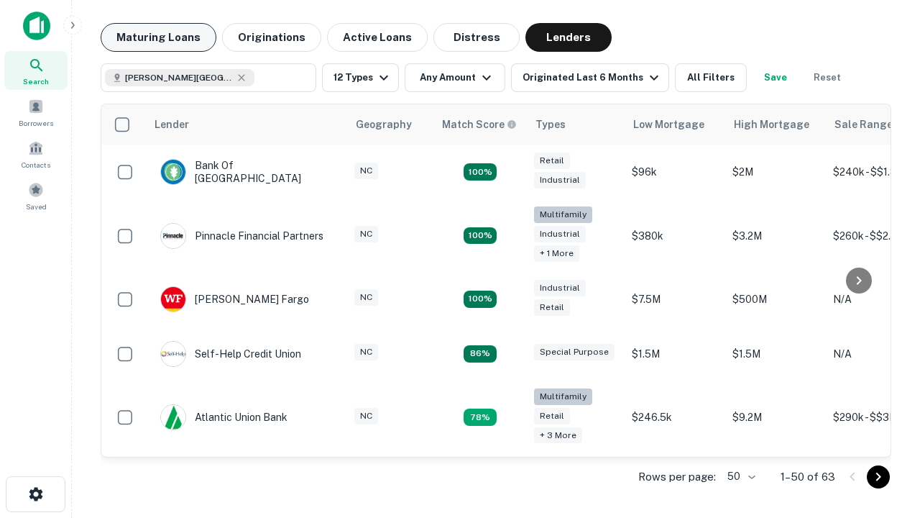  Describe the element at coordinates (808, 477) in the screenshot. I see `p: 1–50 of 63` at that location.